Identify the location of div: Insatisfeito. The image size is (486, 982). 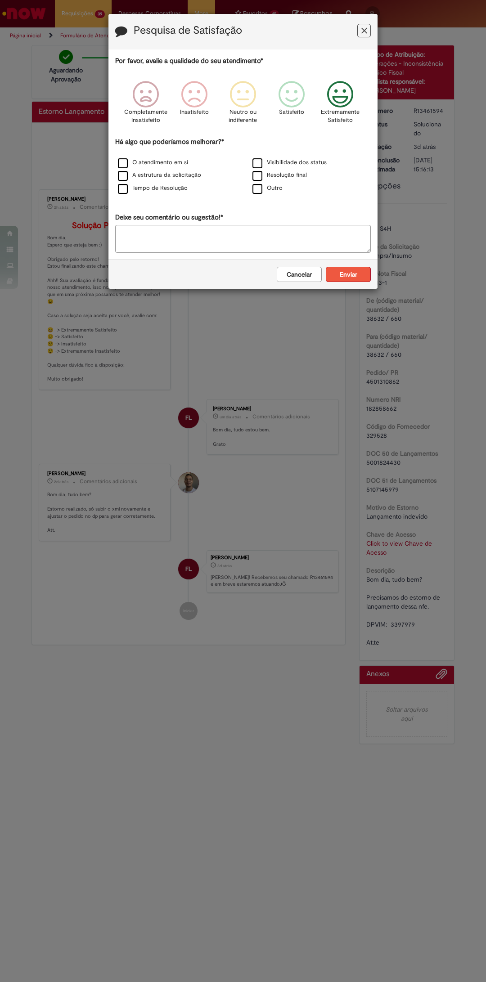
(194, 105).